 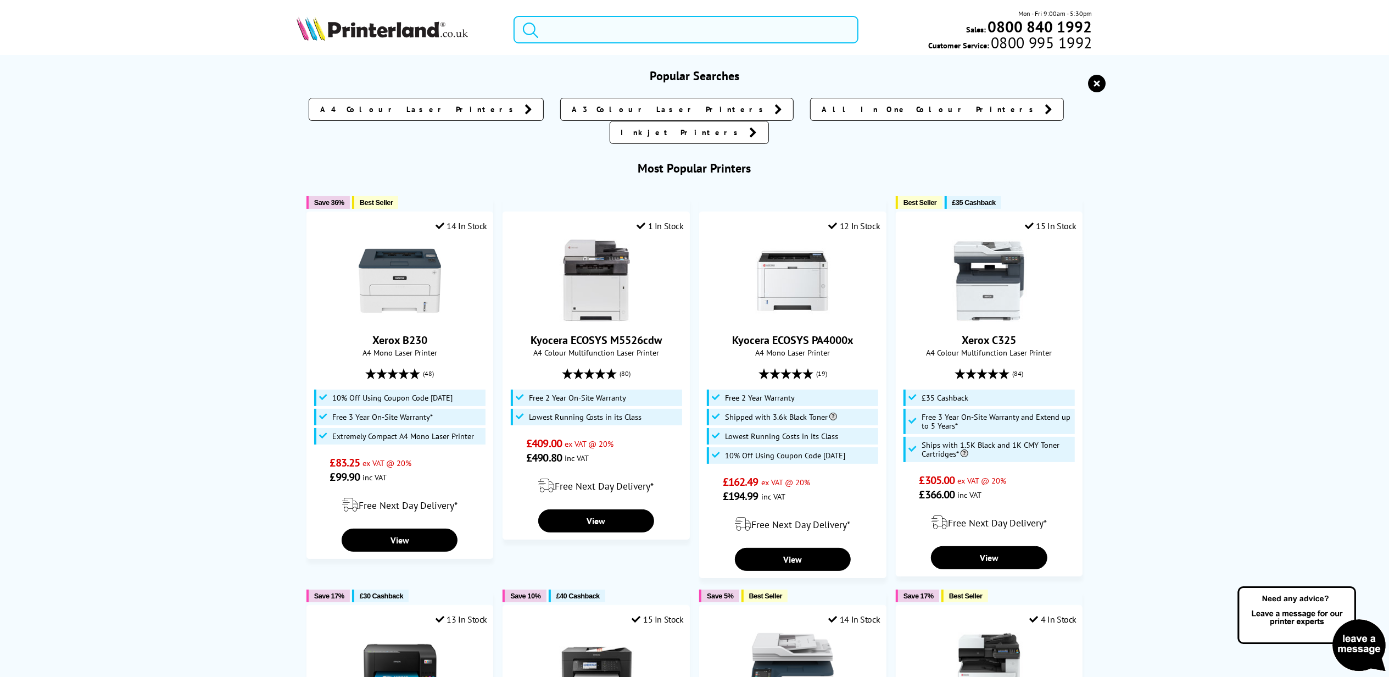 I want to click on a: Inkjet Printers, so click(x=689, y=132).